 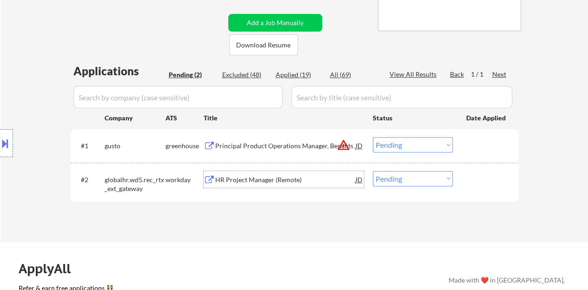 What do you see at coordinates (264, 45) in the screenshot?
I see `button: Download Resume` at bounding box center [264, 45].